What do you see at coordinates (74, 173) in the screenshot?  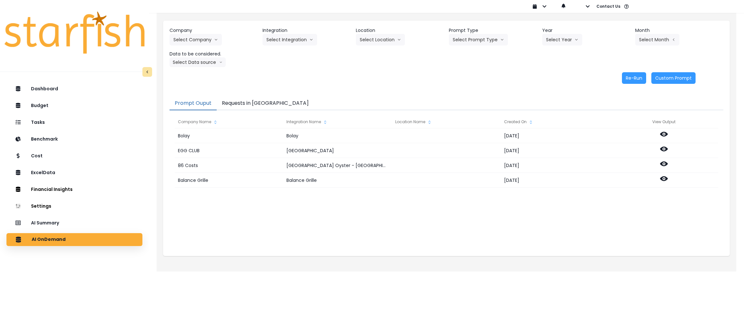 I see `button: ExcelData` at bounding box center [74, 173].